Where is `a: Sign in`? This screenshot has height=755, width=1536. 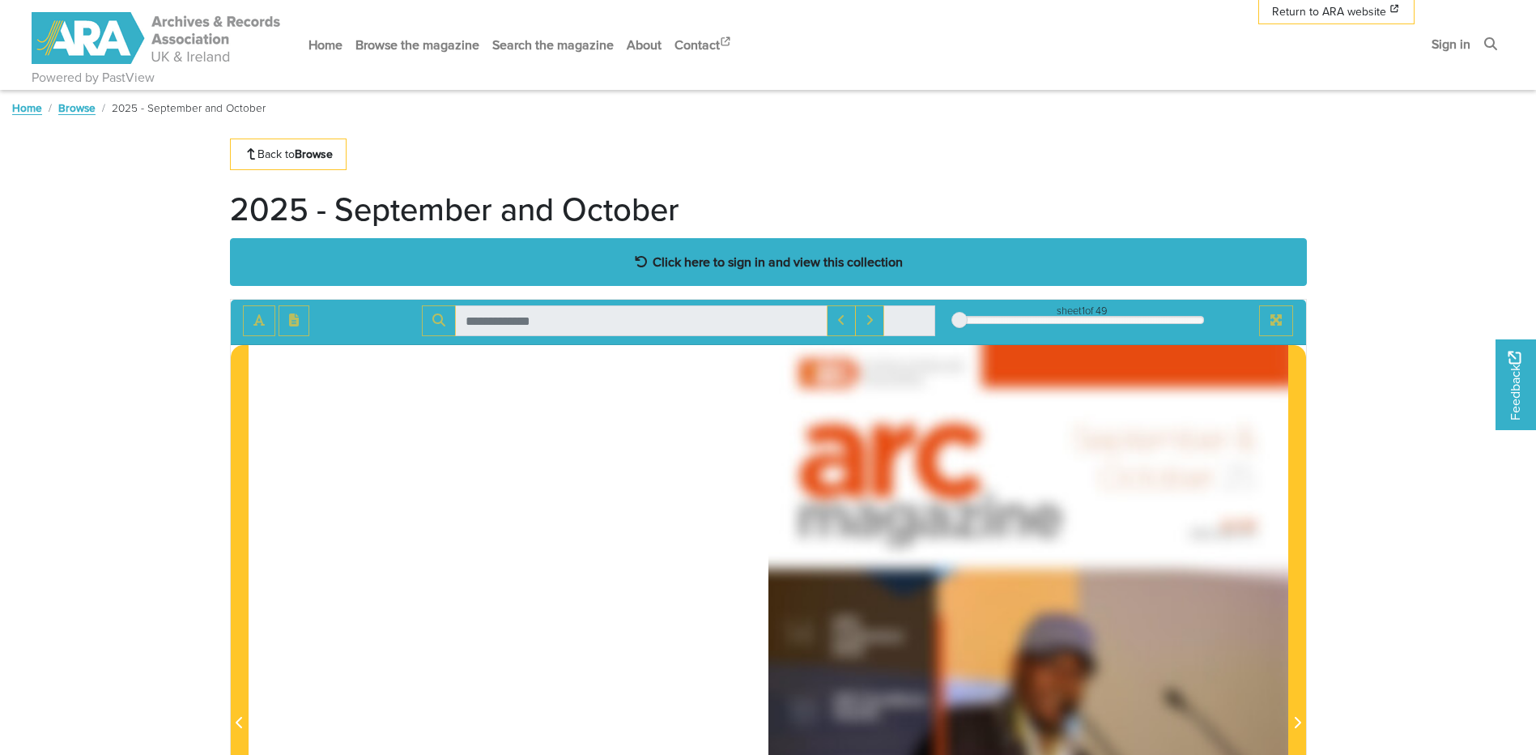
a: Sign in is located at coordinates (1451, 44).